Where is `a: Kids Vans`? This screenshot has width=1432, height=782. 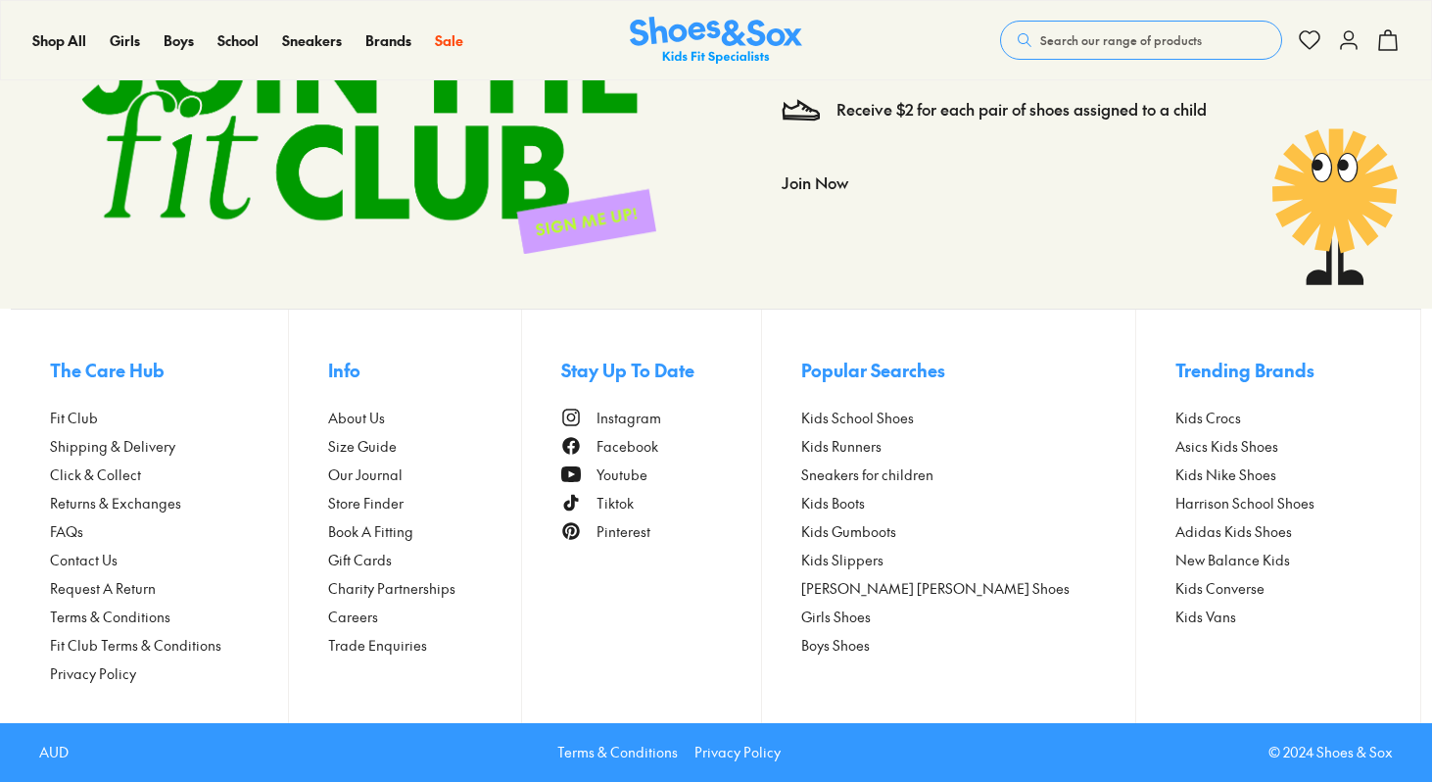
a: Kids Vans is located at coordinates (1279, 616).